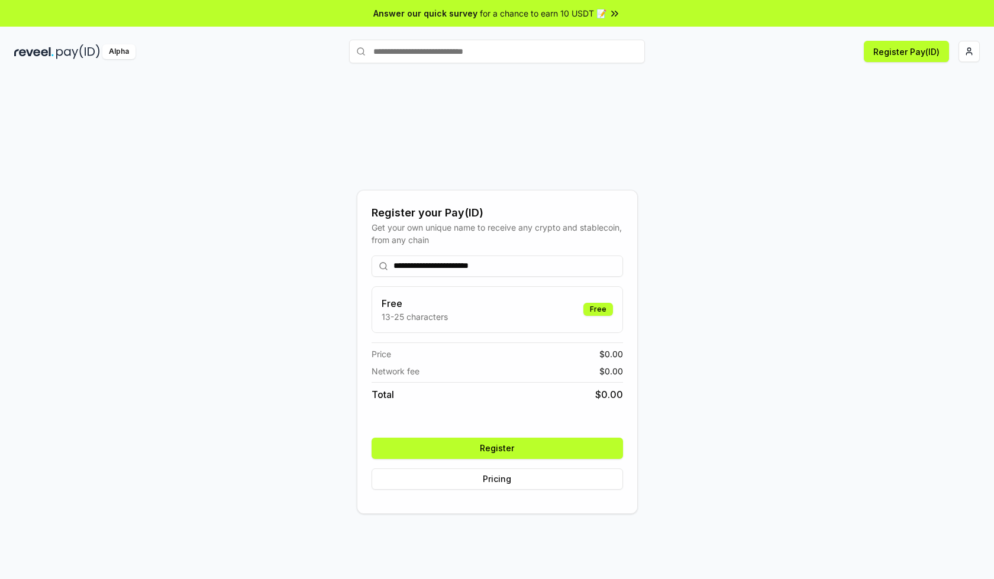  What do you see at coordinates (497, 234) in the screenshot?
I see `div: Get your own unique name to receive any crypto and stablecoin, from any chain` at bounding box center [497, 234].